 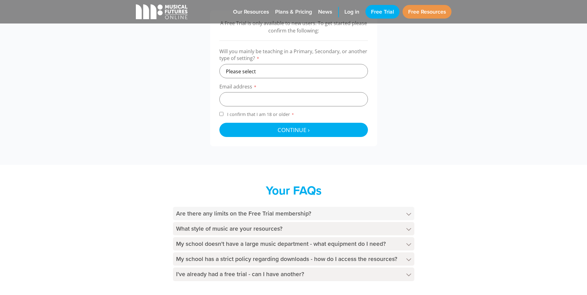 I want to click on h4: Are there any limits on the Free Trial membership?, so click(x=293, y=213).